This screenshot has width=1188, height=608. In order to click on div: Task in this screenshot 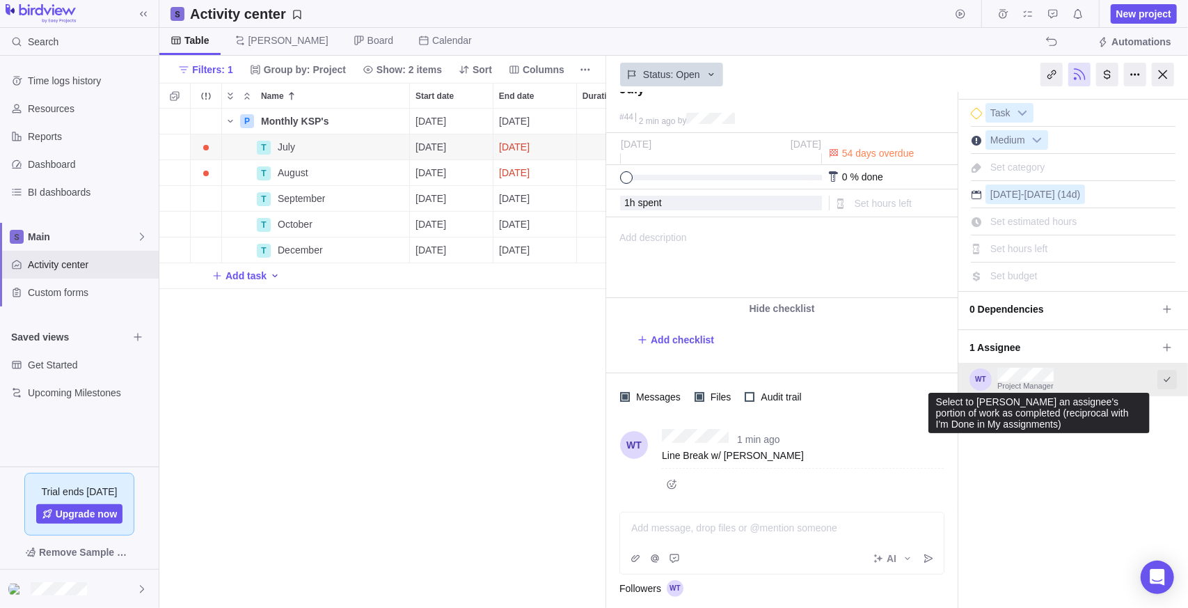, I will do `click(1009, 113)`.